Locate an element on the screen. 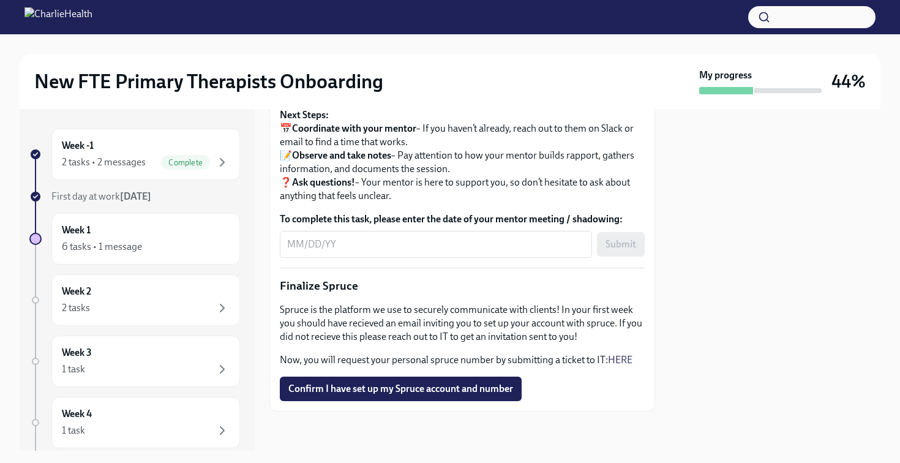 This screenshot has width=900, height=463. div: 6 tasks • 1 message is located at coordinates (102, 247).